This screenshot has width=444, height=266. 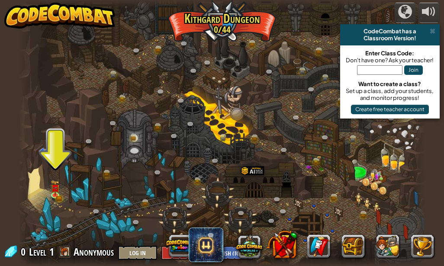 I want to click on div: Want to create a class?, so click(x=390, y=84).